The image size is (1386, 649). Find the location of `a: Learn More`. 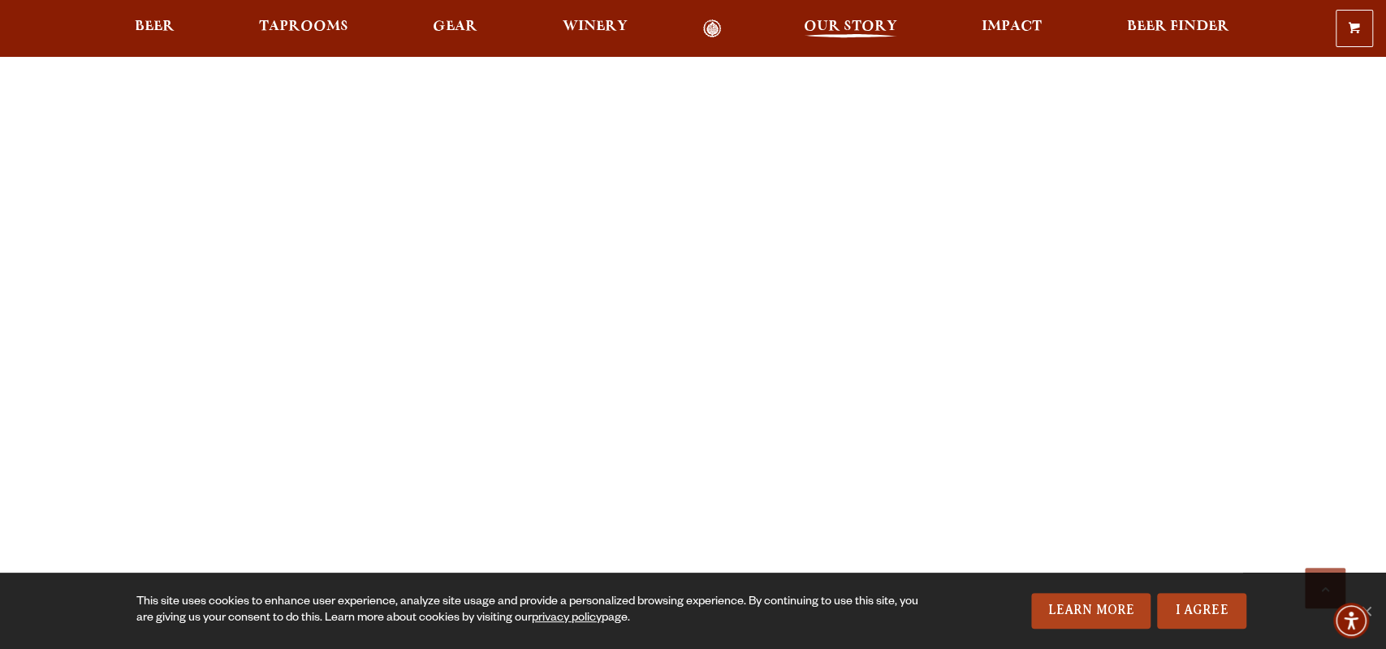

a: Learn More is located at coordinates (1090, 611).